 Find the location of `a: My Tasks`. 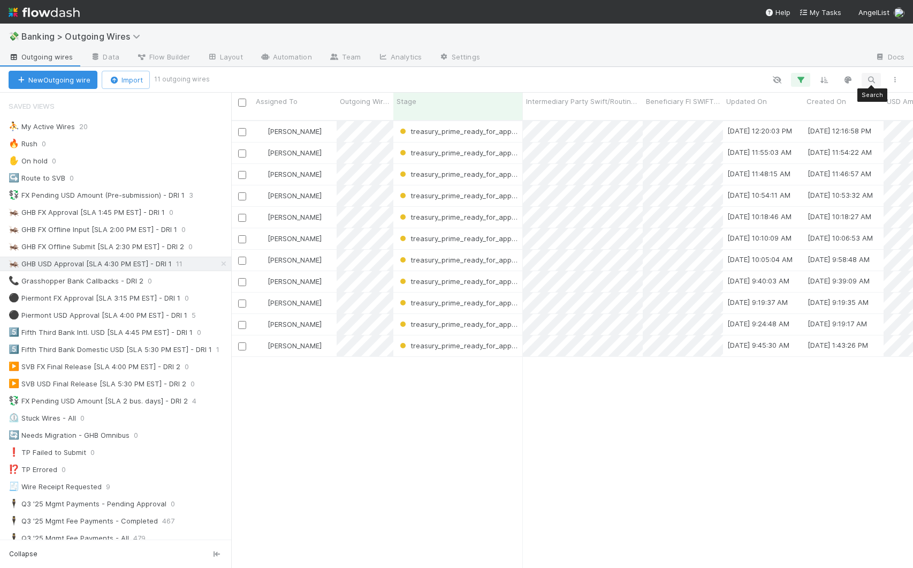

a: My Tasks is located at coordinates (820, 12).